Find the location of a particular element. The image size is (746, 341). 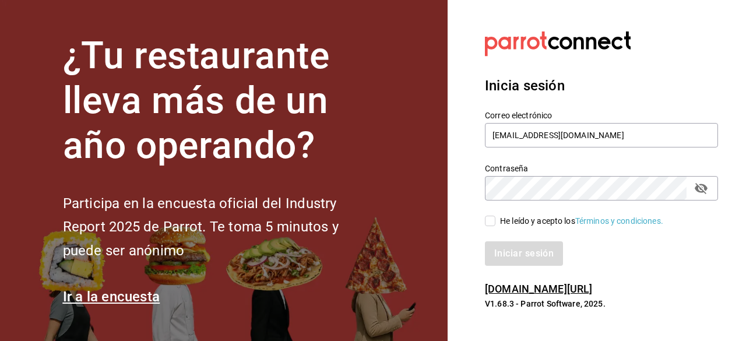

h1: ¿Tu restaurante lleva más de un año operando? is located at coordinates (220, 101).